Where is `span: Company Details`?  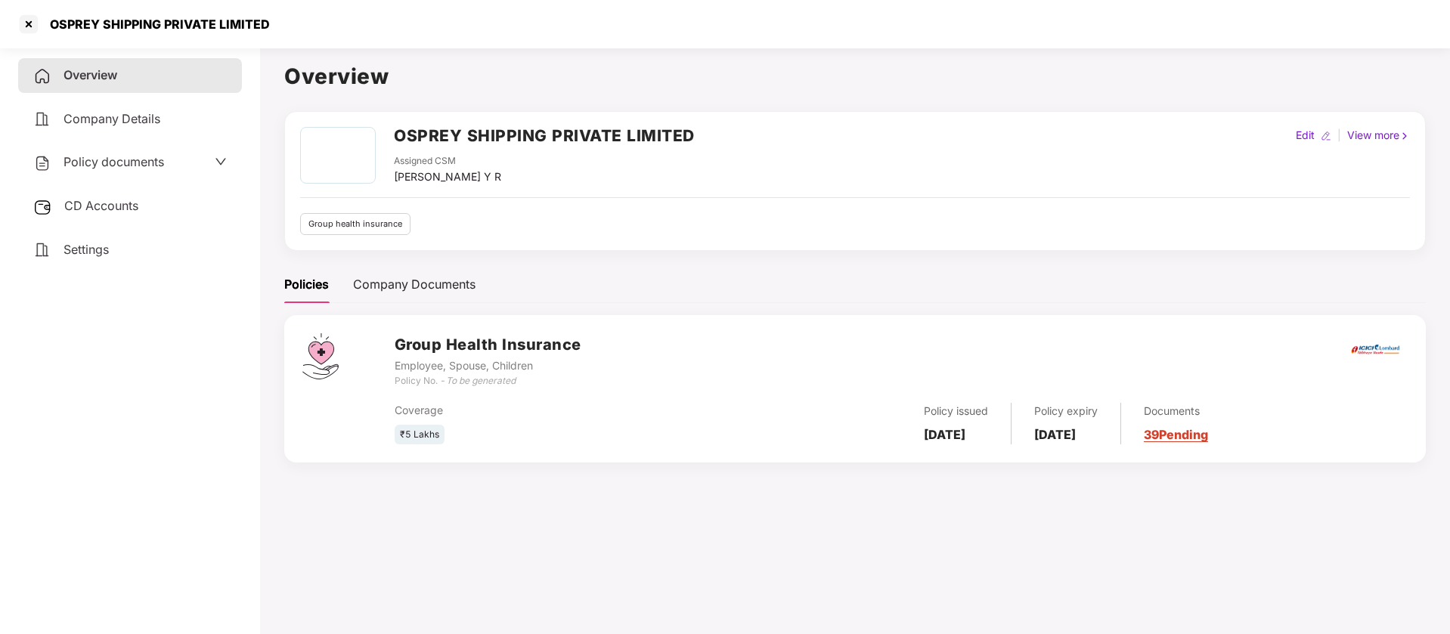
span: Company Details is located at coordinates (112, 119).